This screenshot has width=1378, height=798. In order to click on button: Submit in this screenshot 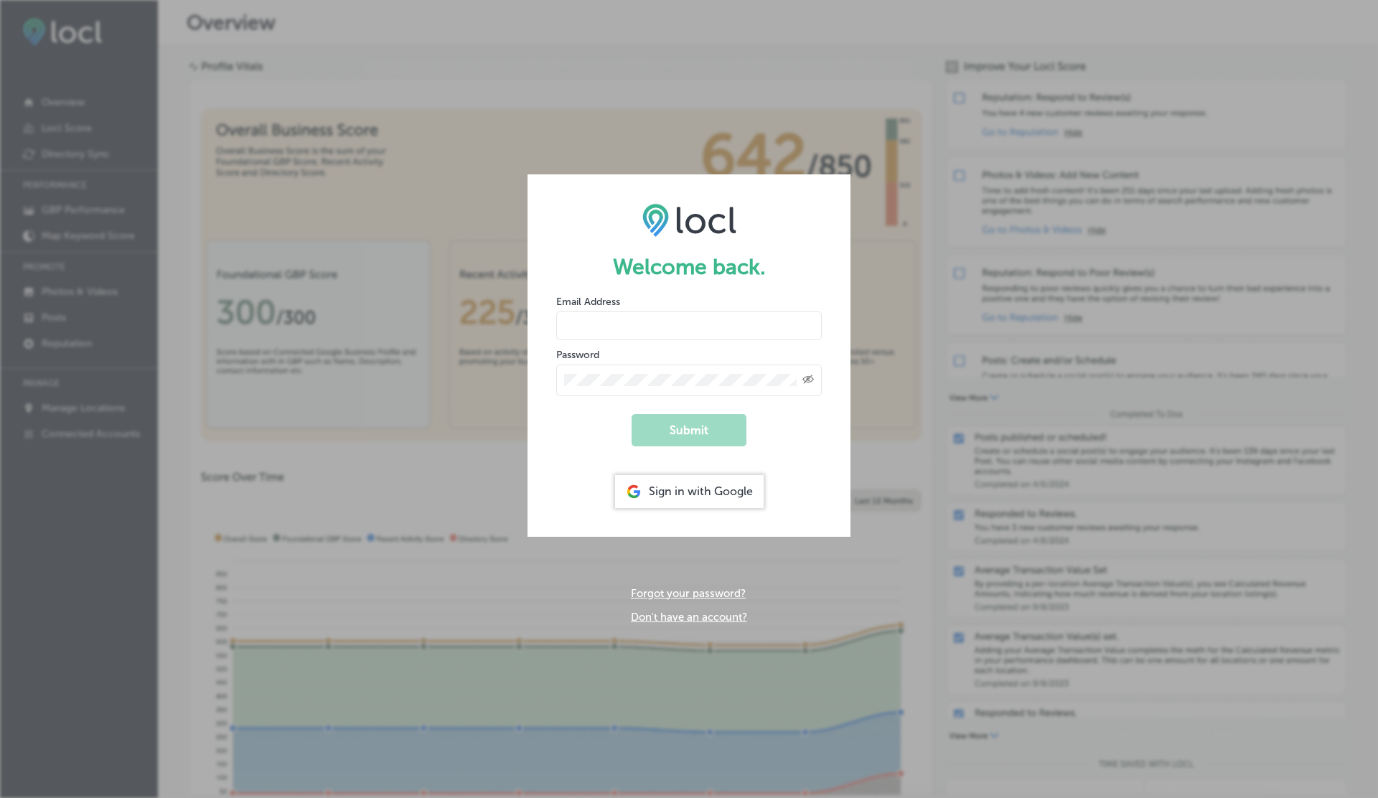, I will do `click(689, 430)`.